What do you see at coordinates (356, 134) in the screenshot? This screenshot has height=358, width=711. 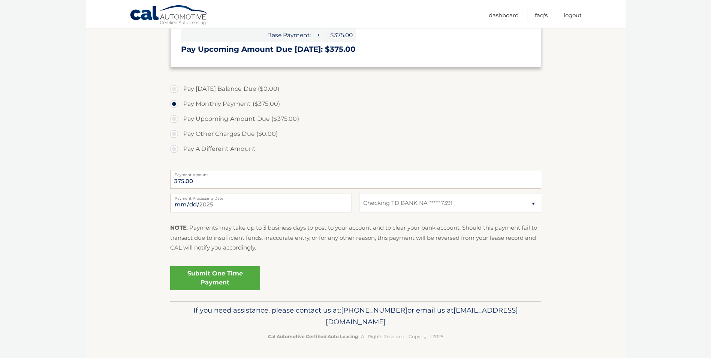 I see `label: Pay Other Charges Due ($0.00)` at bounding box center [356, 134].